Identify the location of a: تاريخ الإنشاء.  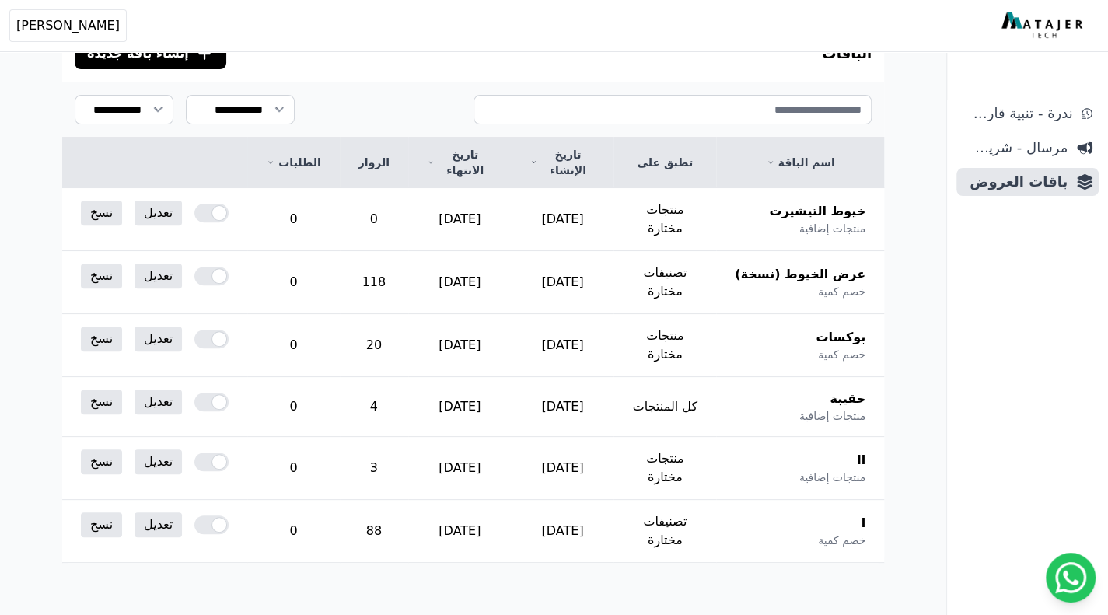
(563, 163).